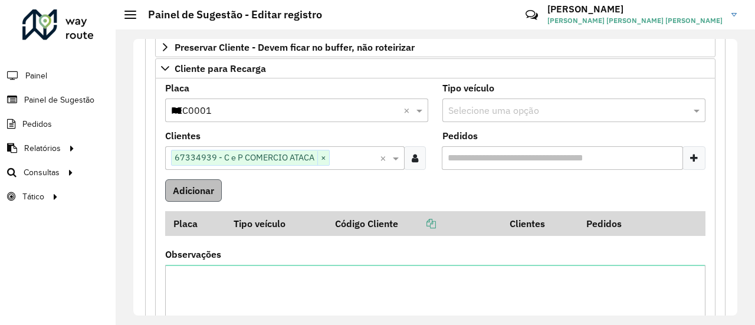 Image resolution: width=755 pixels, height=325 pixels. What do you see at coordinates (195, 224) in the screenshot?
I see `th: Placa` at bounding box center [195, 224].